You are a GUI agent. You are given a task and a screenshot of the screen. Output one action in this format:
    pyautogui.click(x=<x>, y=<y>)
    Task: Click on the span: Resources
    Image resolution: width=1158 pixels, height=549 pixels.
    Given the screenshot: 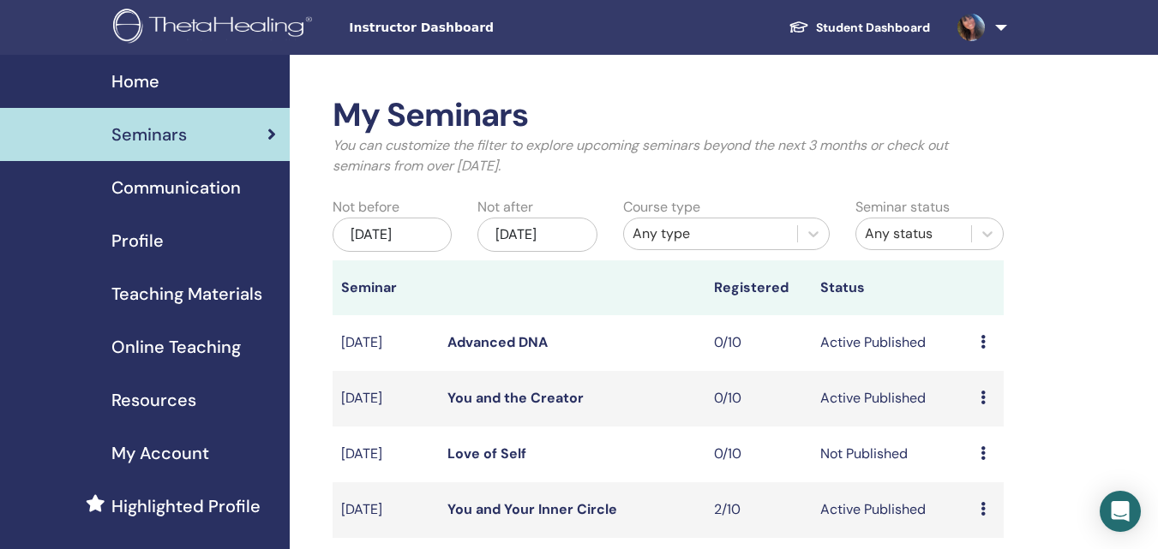 What is the action you would take?
    pyautogui.click(x=153, y=400)
    